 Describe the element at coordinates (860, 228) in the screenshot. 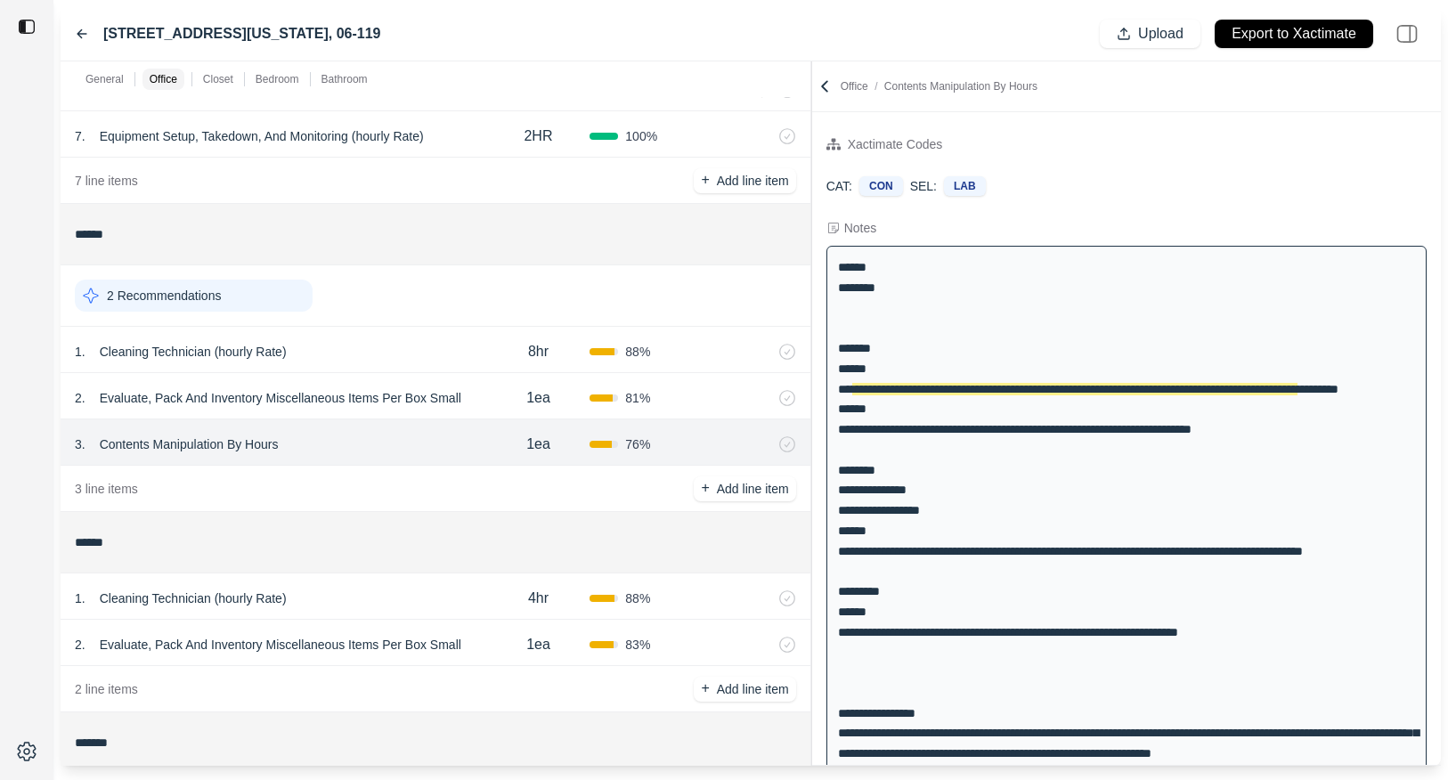

I see `div: Notes` at that location.